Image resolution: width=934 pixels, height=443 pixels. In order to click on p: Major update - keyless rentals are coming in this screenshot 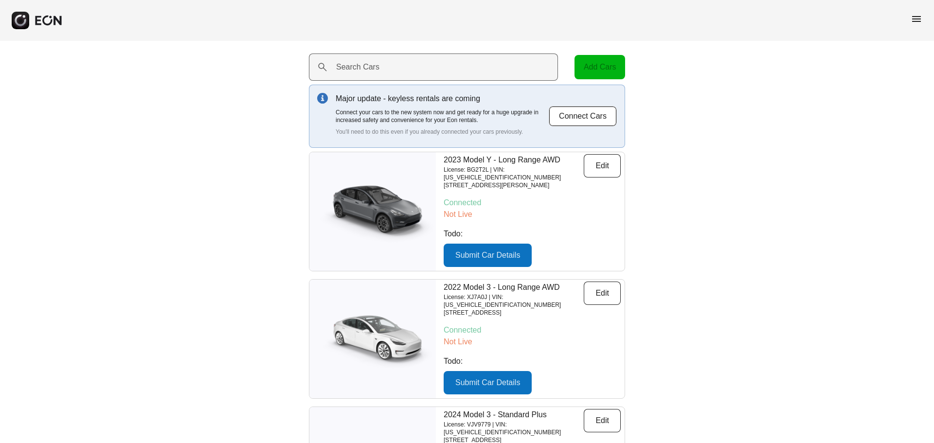, I will do `click(442, 99)`.